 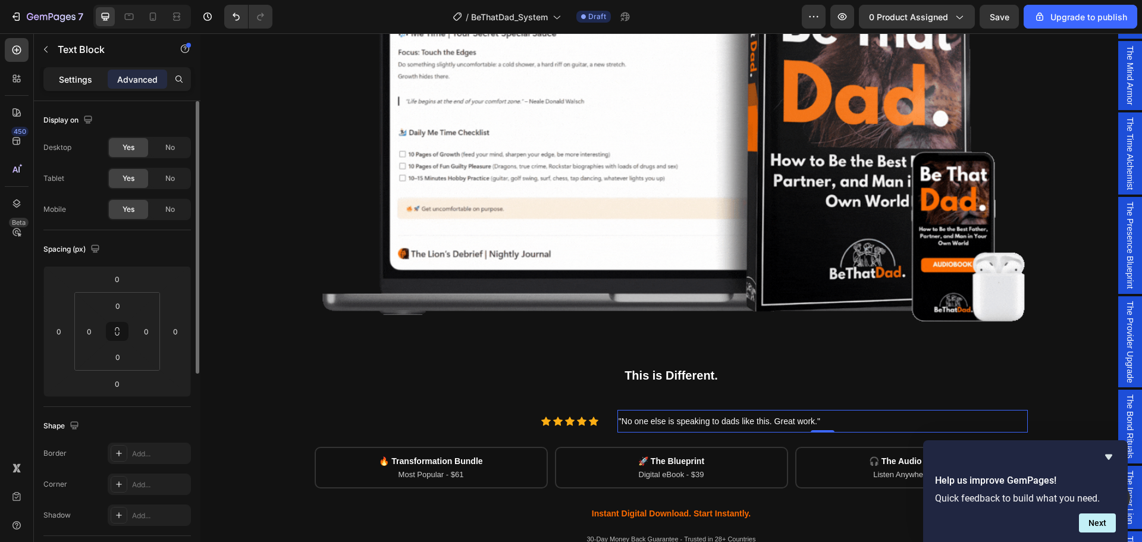 I want to click on div: Beta, so click(x=18, y=222).